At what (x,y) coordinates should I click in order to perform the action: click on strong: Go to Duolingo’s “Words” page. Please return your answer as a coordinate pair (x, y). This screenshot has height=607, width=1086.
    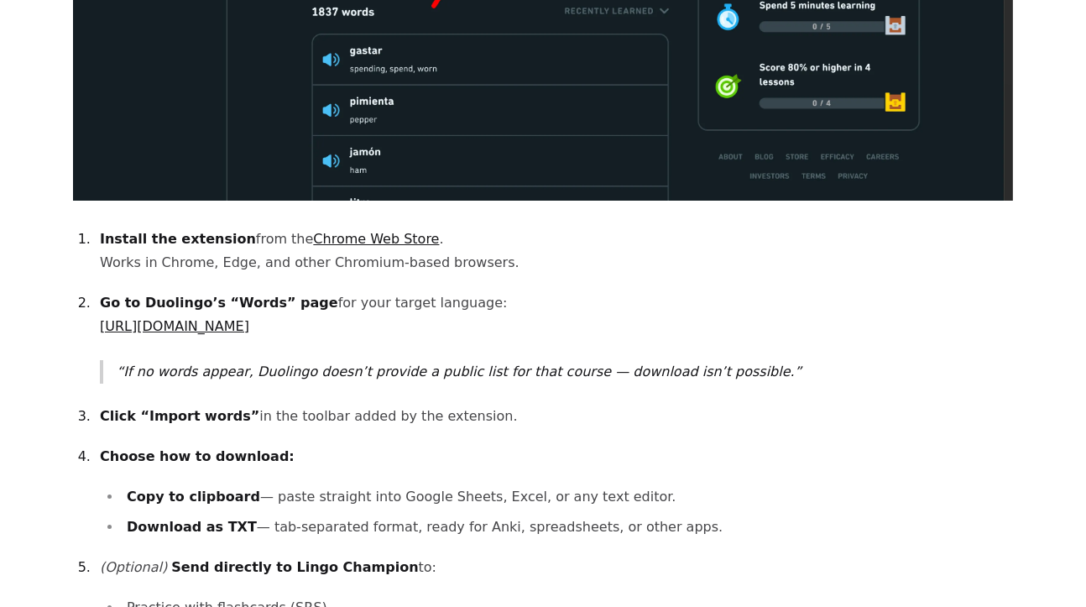
    Looking at the image, I should click on (219, 302).